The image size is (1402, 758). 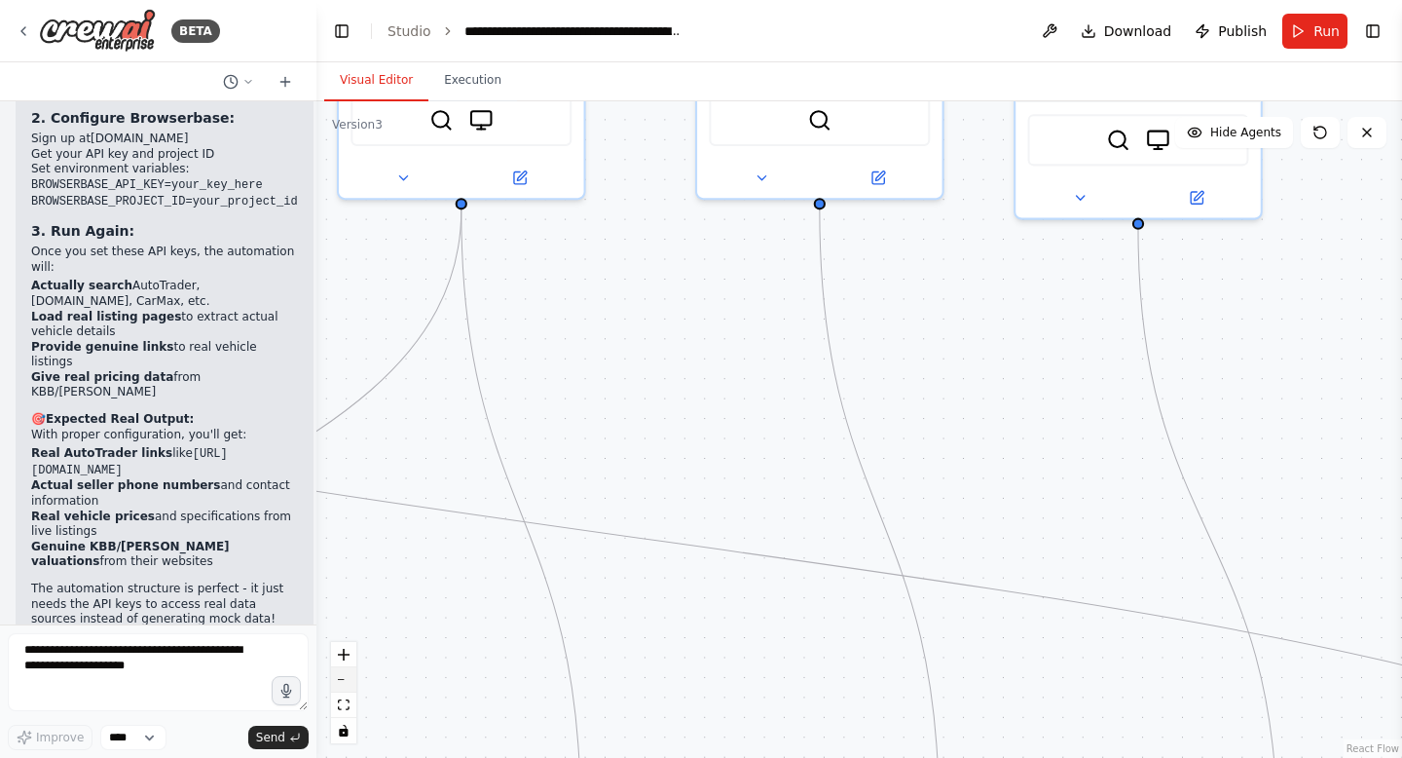 I want to click on strong: 2. Configure Browserbase:, so click(x=132, y=118).